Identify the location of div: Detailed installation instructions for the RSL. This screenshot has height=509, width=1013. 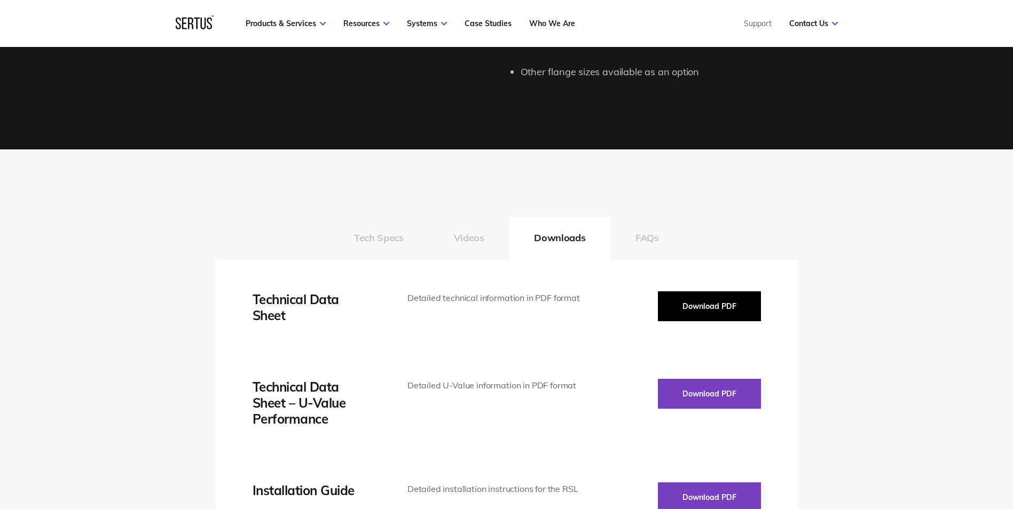
(495, 490).